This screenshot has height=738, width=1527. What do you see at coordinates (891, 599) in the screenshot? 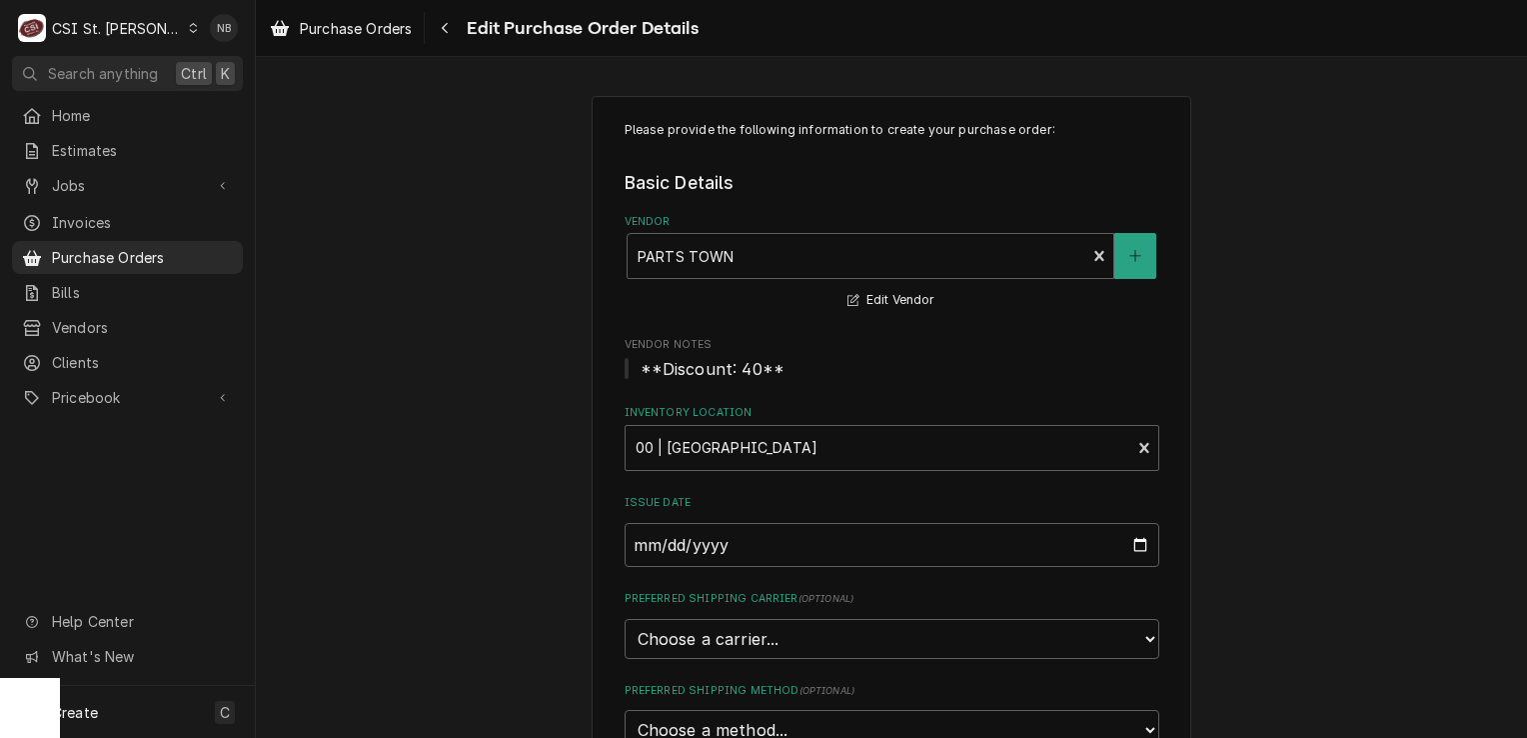
I see `label: Preferred Shipping Carrier` at bounding box center [891, 599].